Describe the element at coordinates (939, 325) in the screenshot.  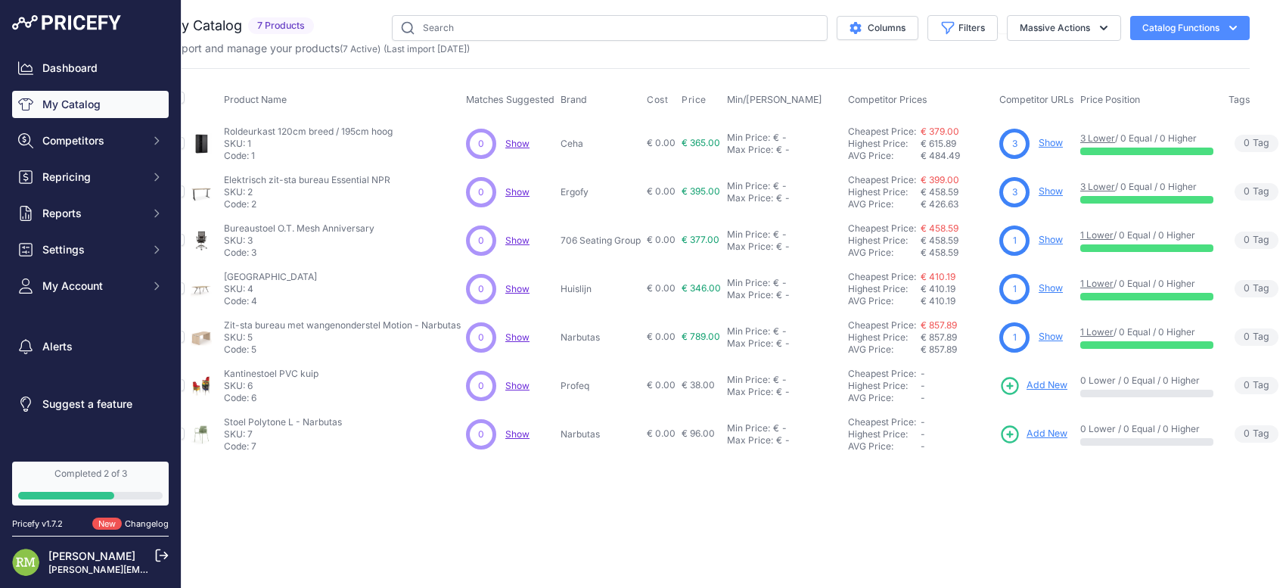
I see `a: € 857.89` at that location.